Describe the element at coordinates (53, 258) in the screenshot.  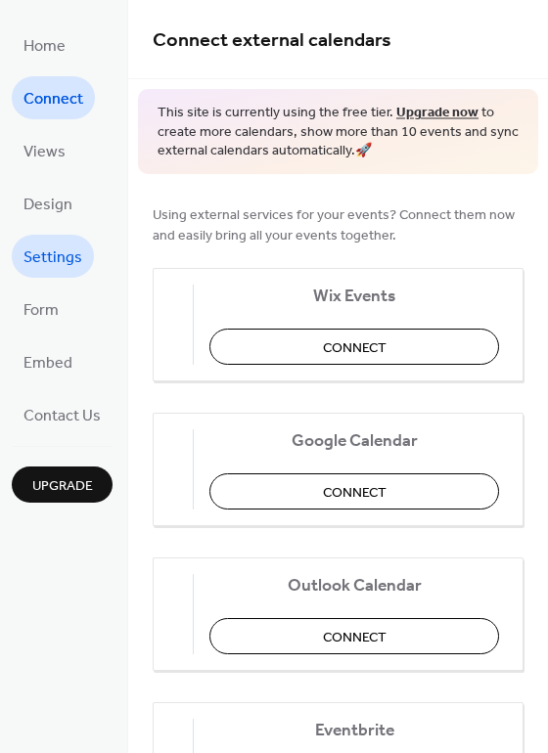
I see `span: Settings` at that location.